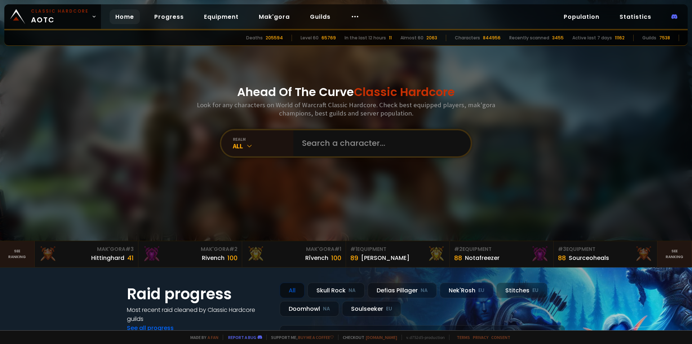  Describe the element at coordinates (665, 38) in the screenshot. I see `div: 7538` at that location.